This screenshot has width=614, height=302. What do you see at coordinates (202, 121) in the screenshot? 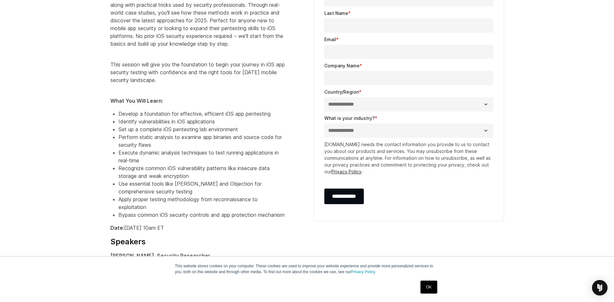
I see `li: Identify vulnerabilities in iOS applications` at bounding box center [202, 121].